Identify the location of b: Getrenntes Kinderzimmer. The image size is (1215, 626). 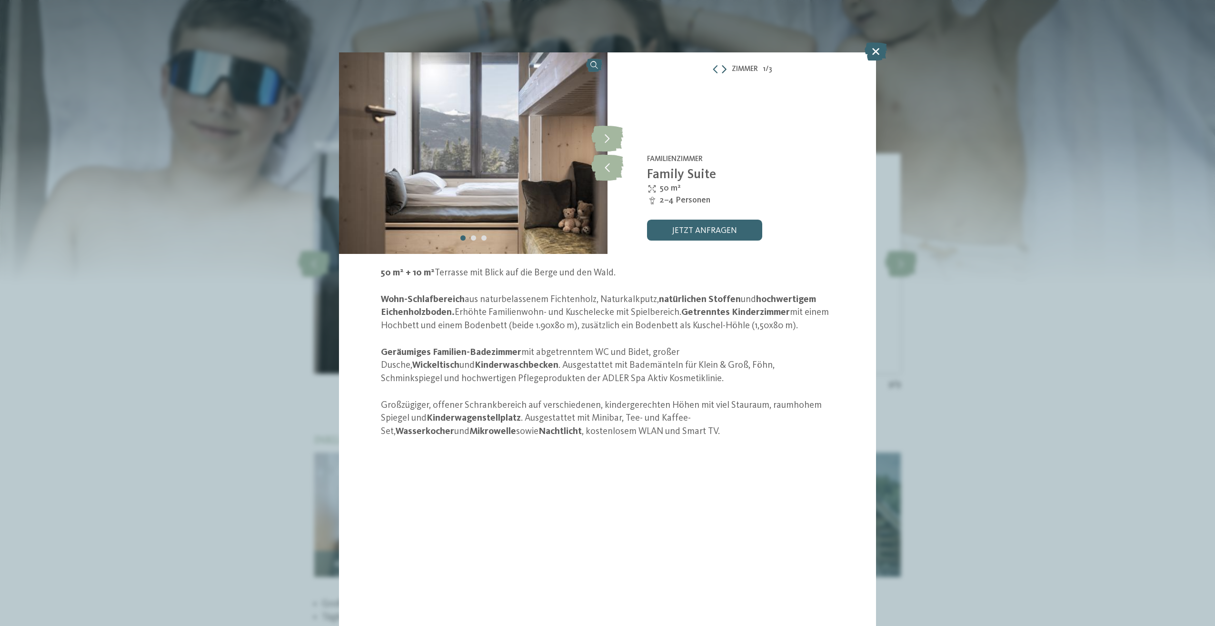
(736, 312).